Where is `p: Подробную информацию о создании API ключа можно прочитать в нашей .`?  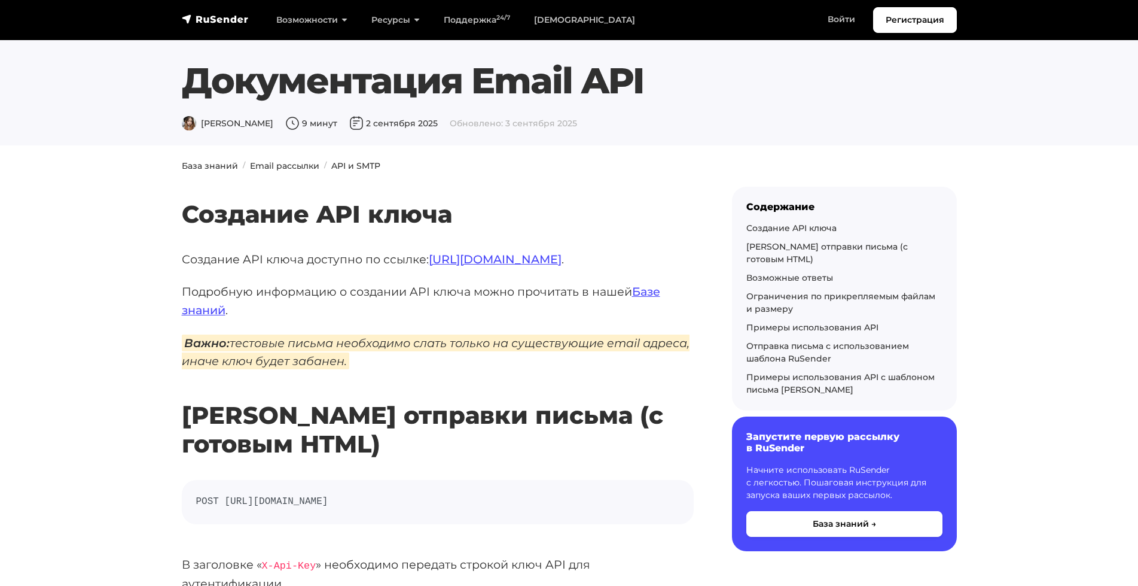 p: Подробную информацию о создании API ключа можно прочитать в нашей . is located at coordinates (438, 300).